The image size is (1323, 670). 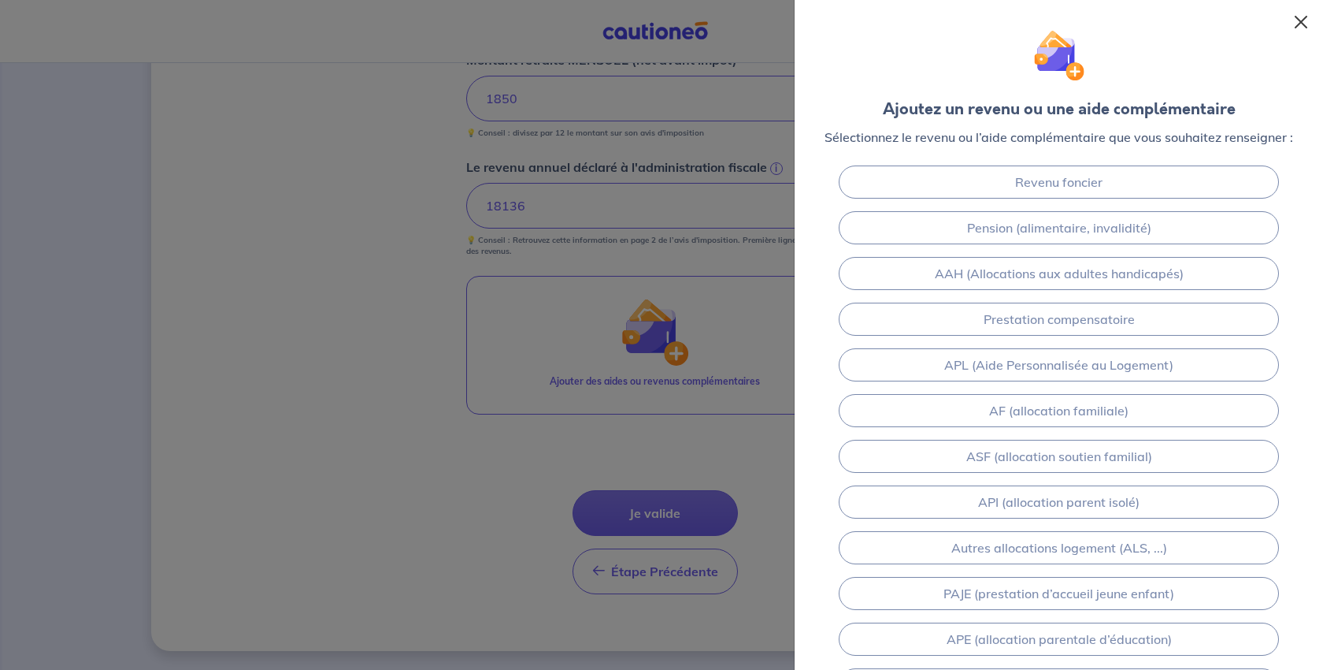 What do you see at coordinates (1059, 273) in the screenshot?
I see `a: AAH (Allocations aux adultes handicapés)` at bounding box center [1059, 273].